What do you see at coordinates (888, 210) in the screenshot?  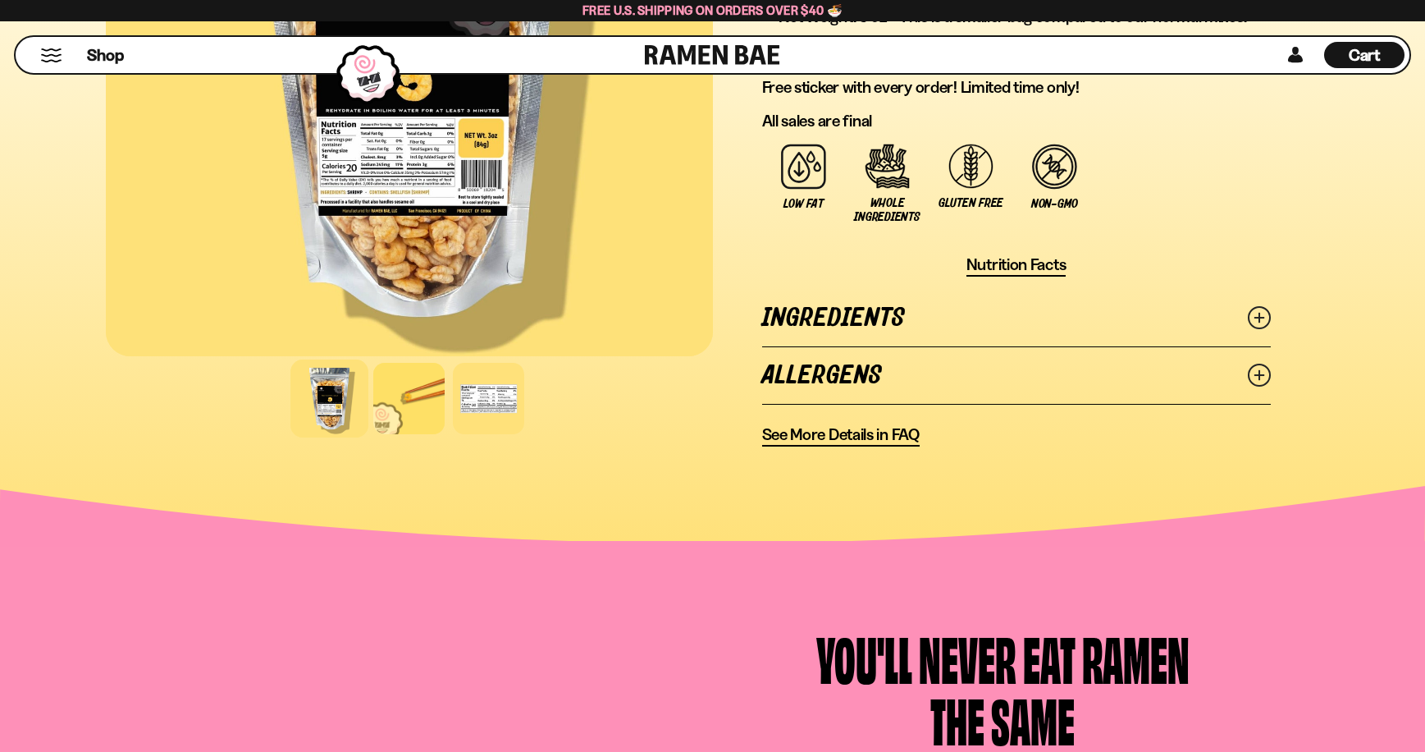 I see `span: Whole Ingredients` at bounding box center [888, 210].